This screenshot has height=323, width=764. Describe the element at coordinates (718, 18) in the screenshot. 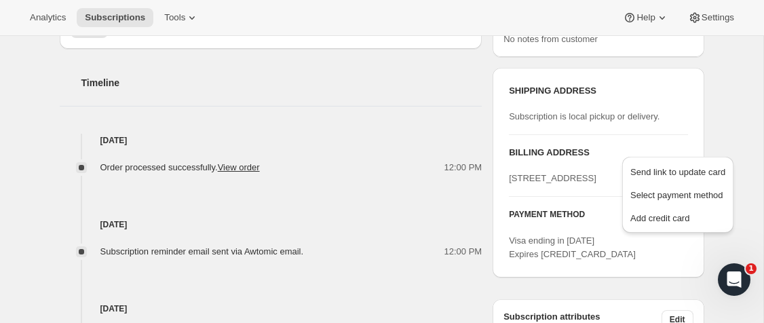

I see `span: Settings` at that location.